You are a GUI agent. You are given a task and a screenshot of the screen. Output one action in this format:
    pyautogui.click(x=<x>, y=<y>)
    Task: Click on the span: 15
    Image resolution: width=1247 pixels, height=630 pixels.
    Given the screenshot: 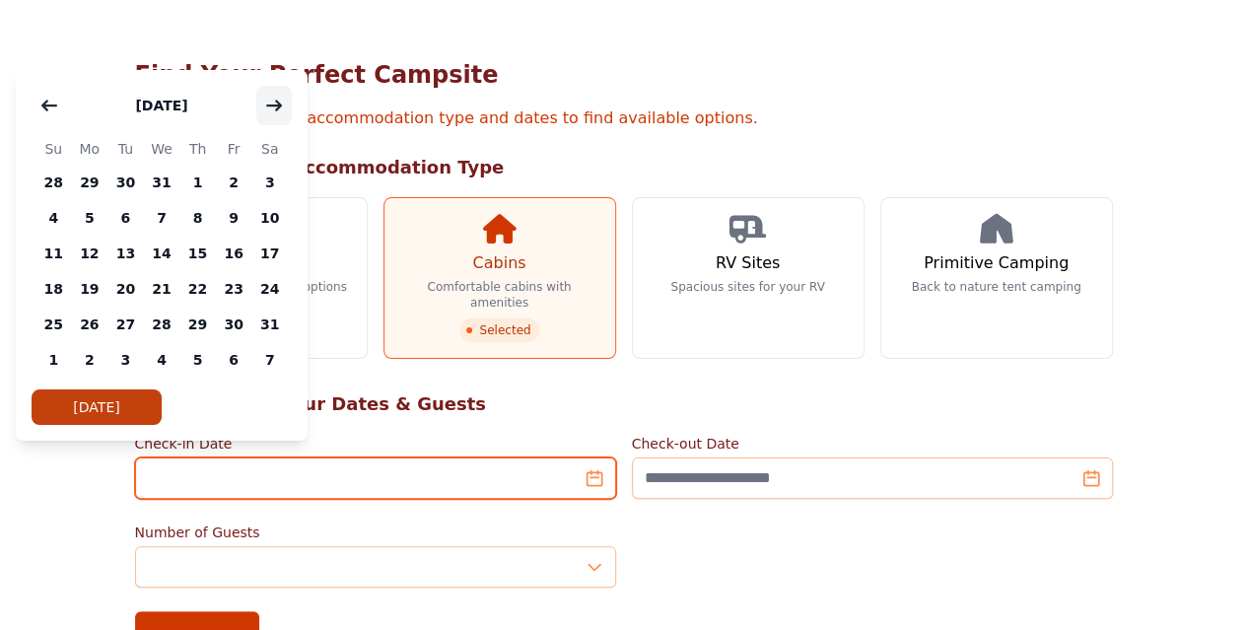 What is the action you would take?
    pyautogui.click(x=197, y=253)
    